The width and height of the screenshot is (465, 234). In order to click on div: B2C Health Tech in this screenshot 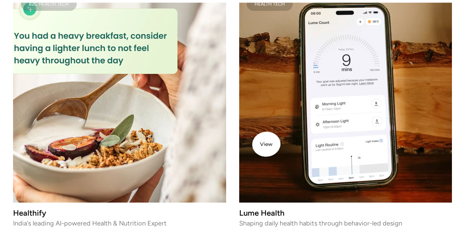, I will do `click(49, 4)`.